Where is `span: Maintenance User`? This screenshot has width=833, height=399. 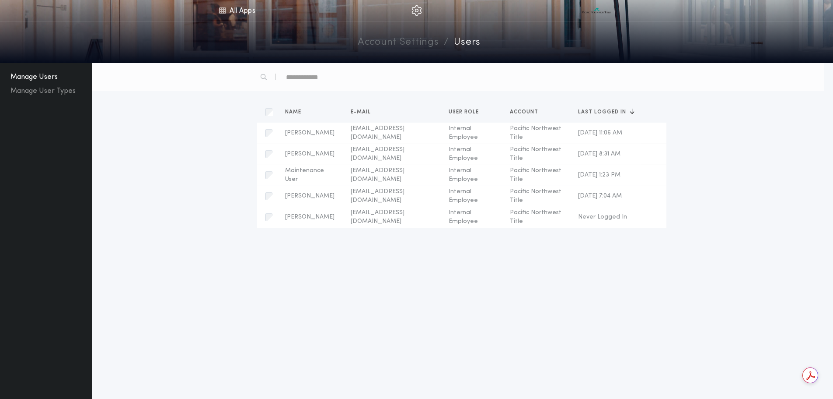
span: Maintenance User is located at coordinates (311, 175).